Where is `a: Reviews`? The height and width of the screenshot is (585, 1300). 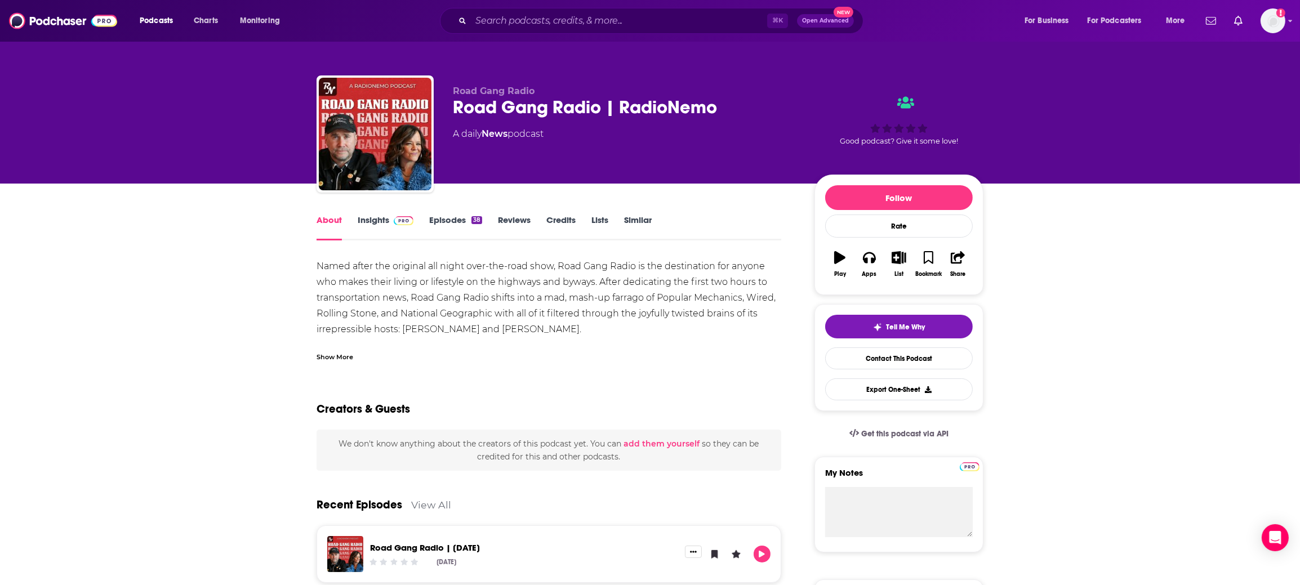 a: Reviews is located at coordinates (514, 228).